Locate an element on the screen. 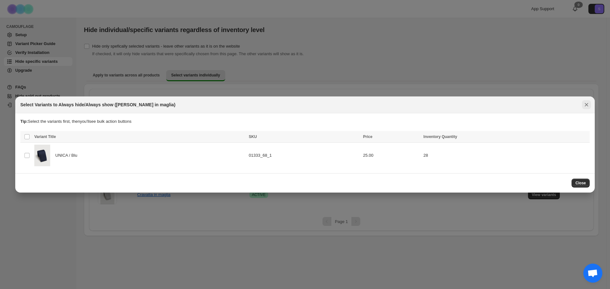  span: Price is located at coordinates (367, 137).